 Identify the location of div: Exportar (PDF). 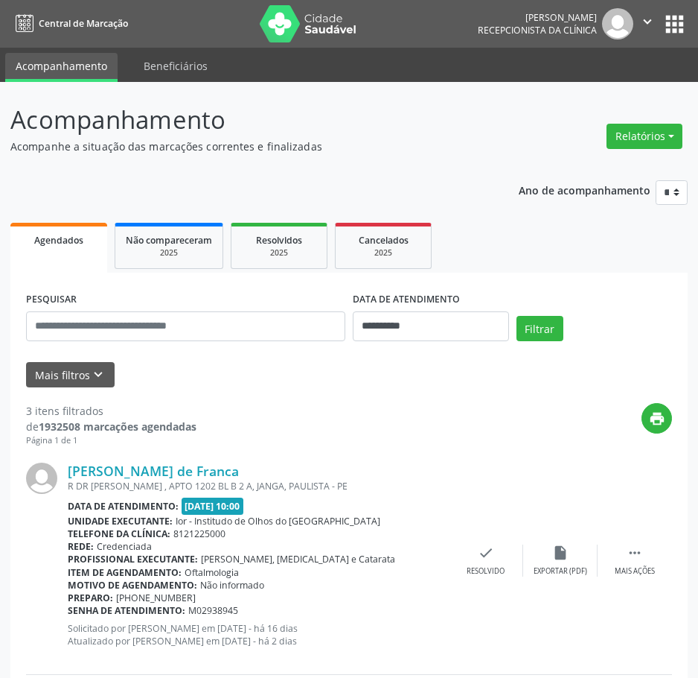
(561, 571).